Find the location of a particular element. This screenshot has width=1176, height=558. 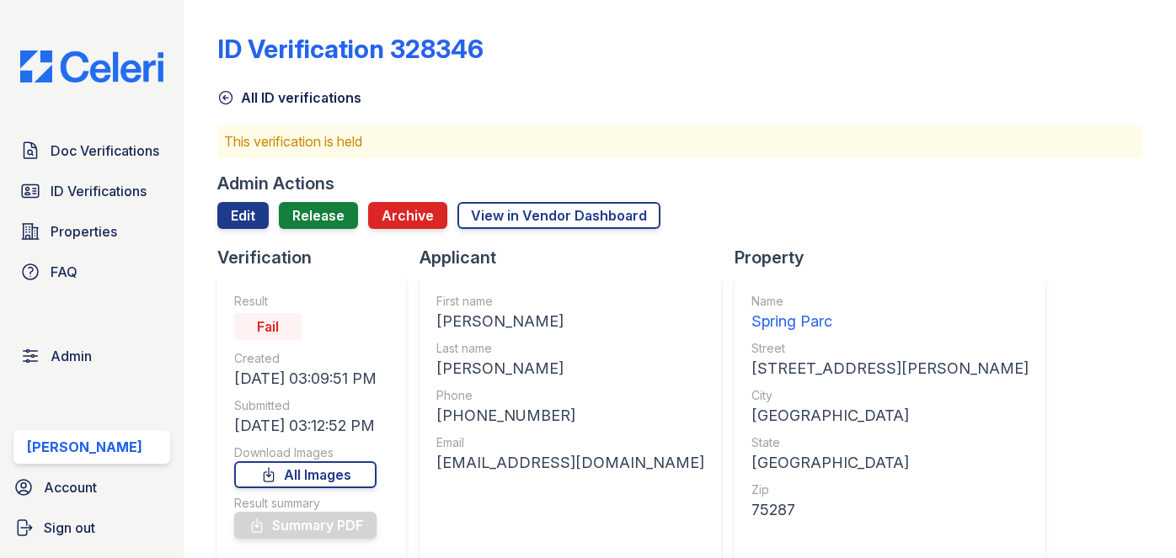

button: Sign out is located at coordinates (92, 528).